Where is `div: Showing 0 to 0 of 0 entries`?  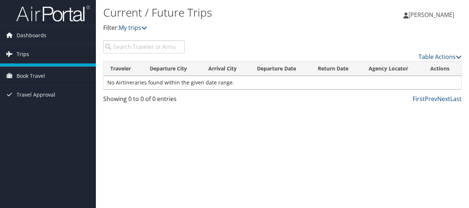 div: Showing 0 to 0 of 0 entries is located at coordinates (144, 101).